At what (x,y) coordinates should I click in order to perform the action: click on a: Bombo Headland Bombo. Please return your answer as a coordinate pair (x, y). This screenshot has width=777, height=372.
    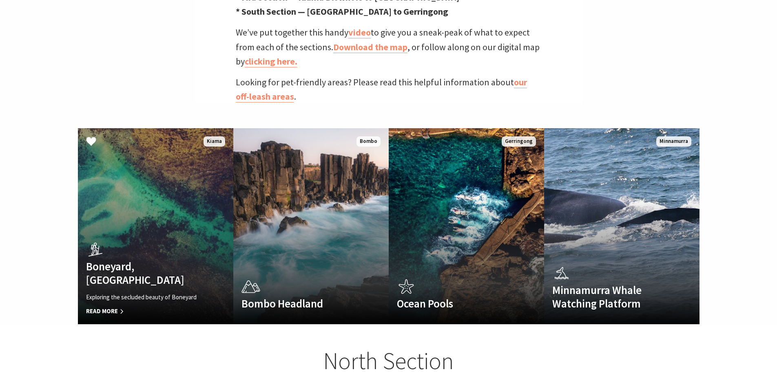
    Looking at the image, I should click on (311, 226).